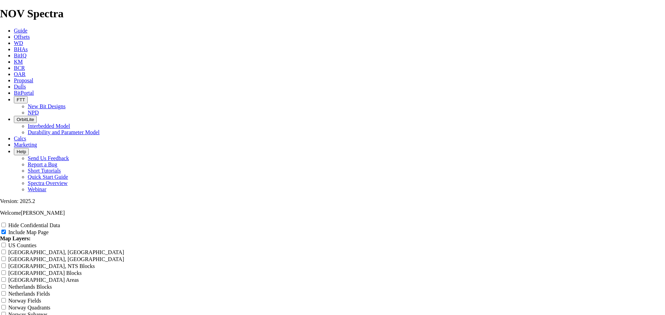  Describe the element at coordinates (20, 138) in the screenshot. I see `a: Calcs` at that location.